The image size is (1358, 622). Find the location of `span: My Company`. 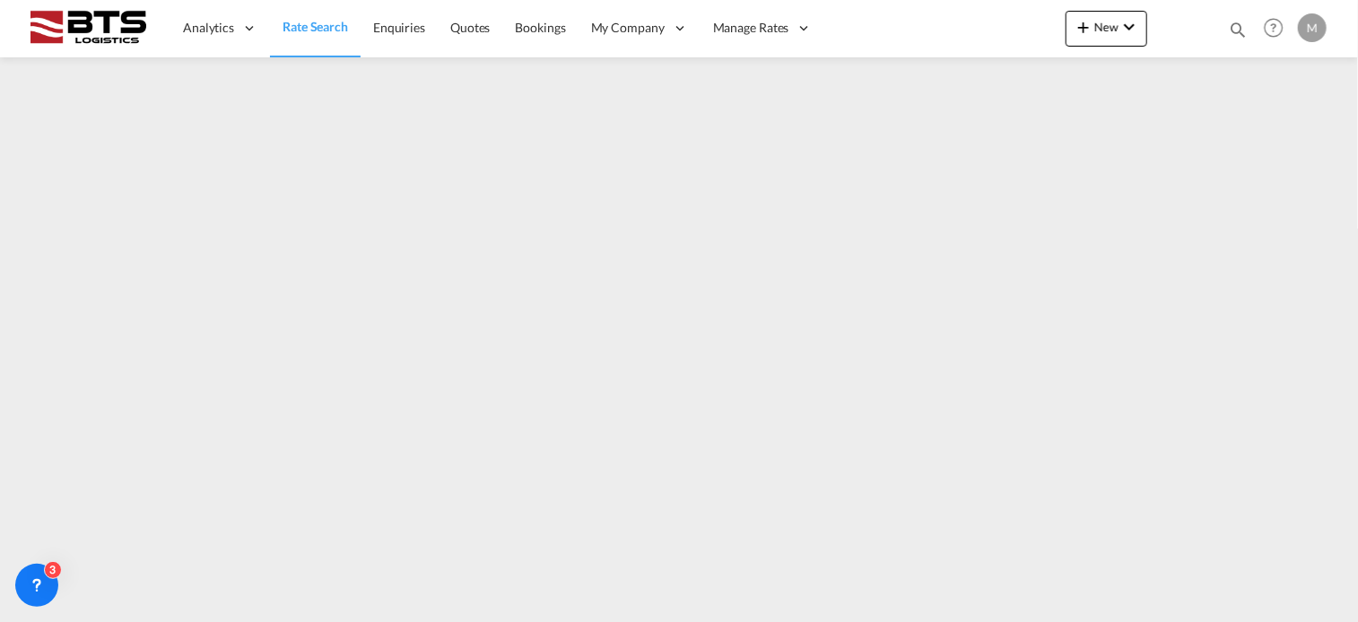

span: My Company is located at coordinates (628, 28).